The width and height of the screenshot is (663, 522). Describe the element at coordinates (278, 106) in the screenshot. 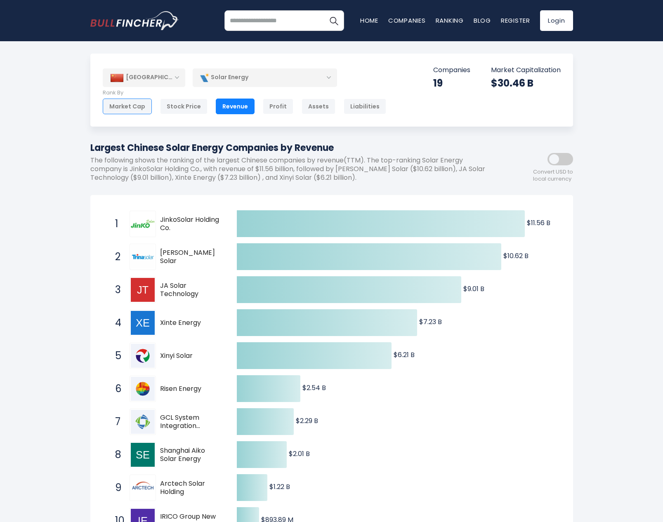

I see `div: Profit` at that location.